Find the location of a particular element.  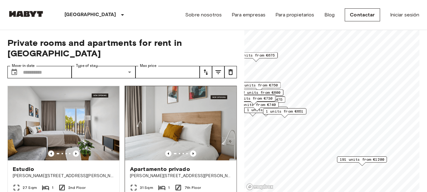

span: 1 units from €750 is located at coordinates (259, 85).